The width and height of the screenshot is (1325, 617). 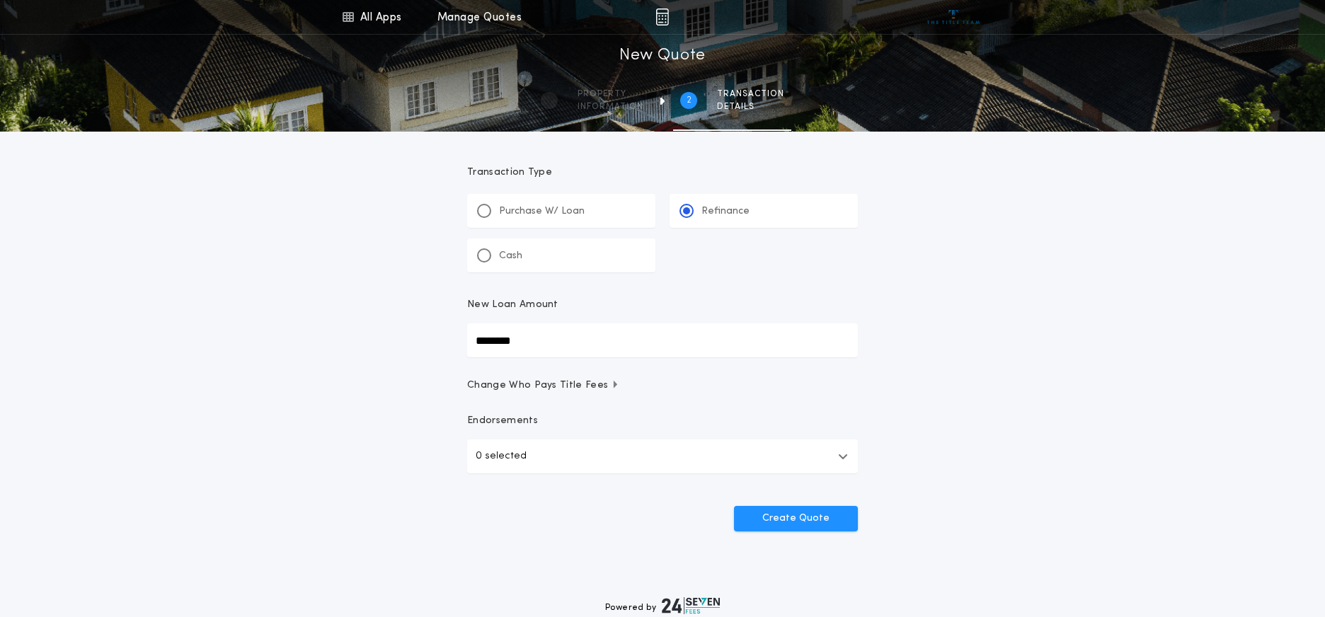 What do you see at coordinates (610, 94) in the screenshot?
I see `span: Property` at bounding box center [610, 94].